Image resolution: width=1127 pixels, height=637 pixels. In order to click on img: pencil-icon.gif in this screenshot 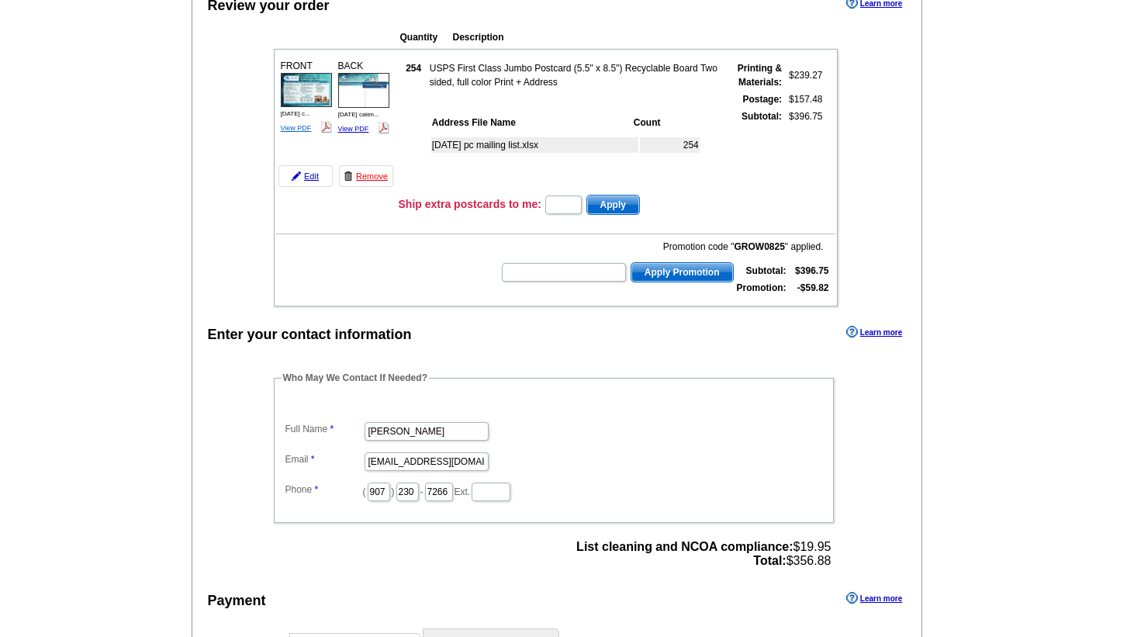, I will do `click(296, 176)`.